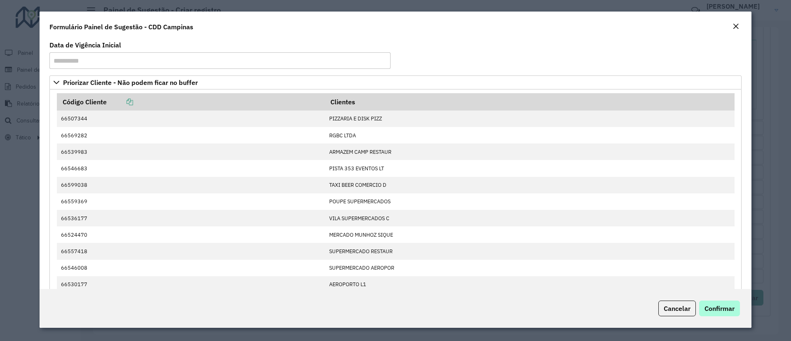 The height and width of the screenshot is (341, 791). I want to click on th: Código Cliente, so click(191, 102).